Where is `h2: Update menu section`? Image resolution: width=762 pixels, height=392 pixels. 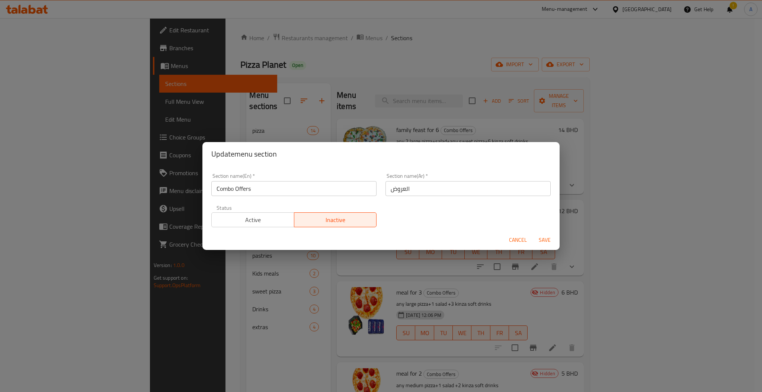 h2: Update menu section is located at coordinates (381, 154).